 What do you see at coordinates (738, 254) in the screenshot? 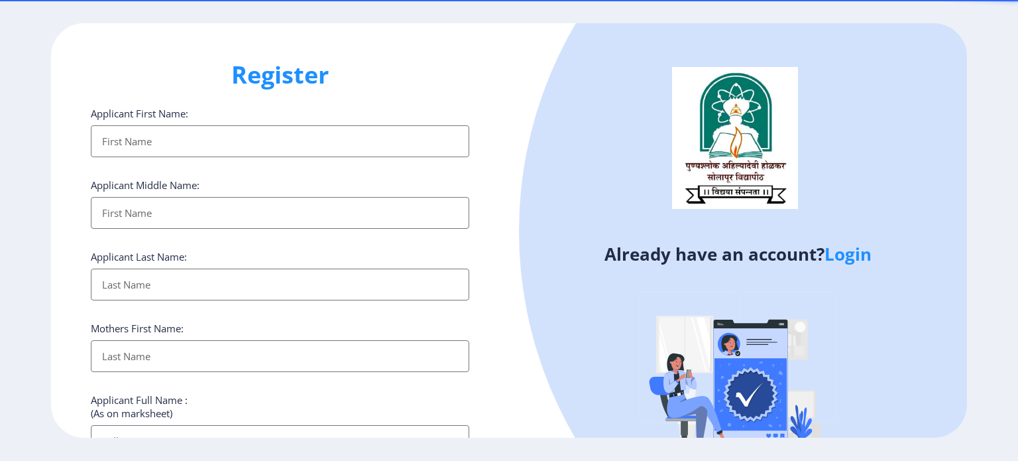
I see `h4: Already have an account?` at bounding box center [738, 254].